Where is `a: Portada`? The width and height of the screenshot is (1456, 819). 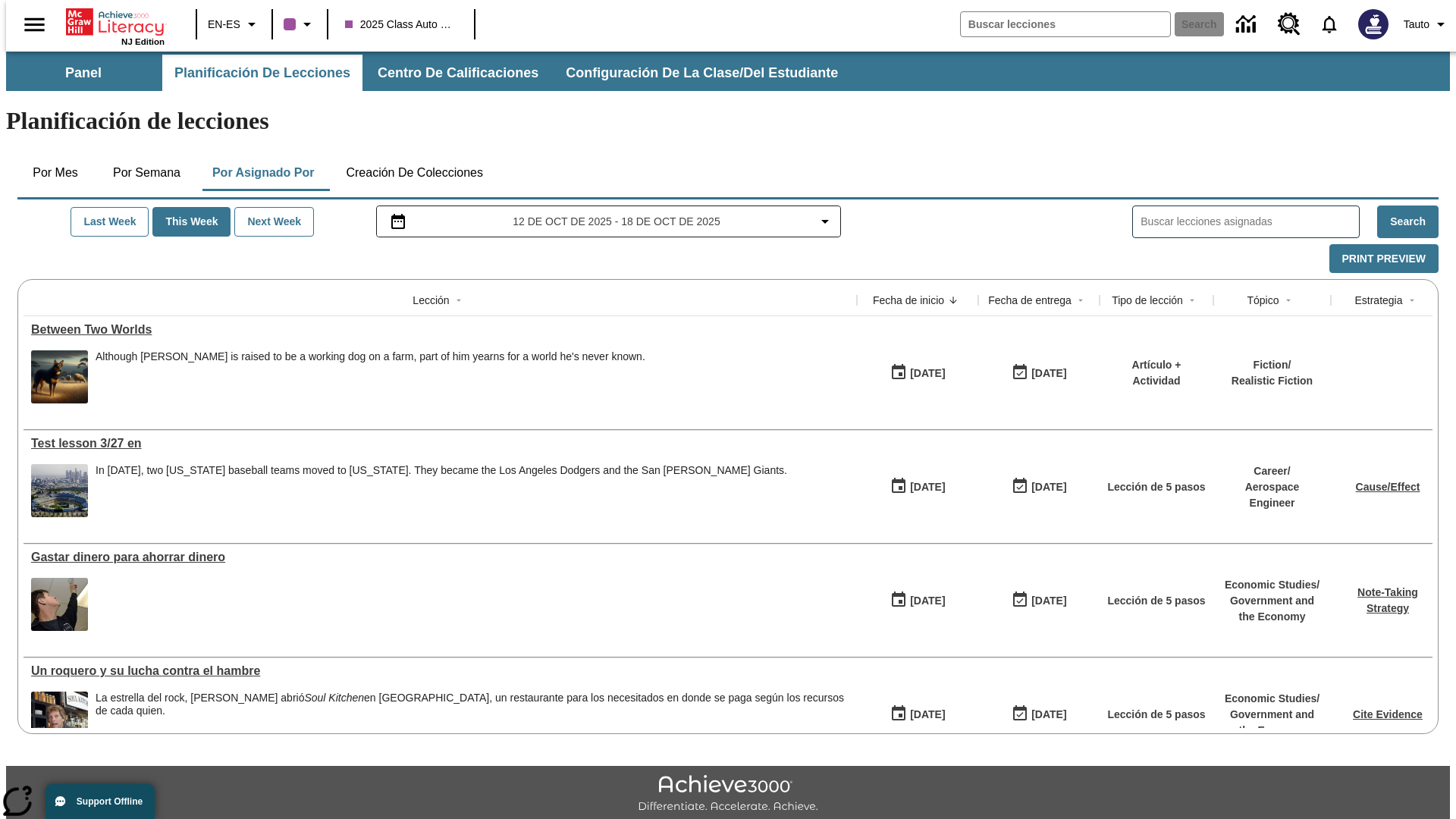
a: Portada is located at coordinates (115, 22).